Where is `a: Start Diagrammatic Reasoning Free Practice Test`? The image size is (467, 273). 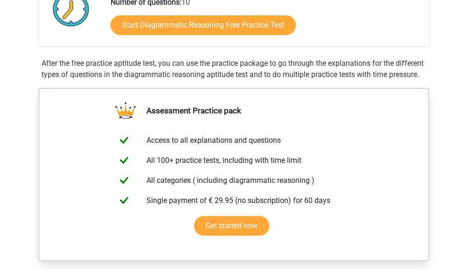
a: Start Diagrammatic Reasoning Free Practice Test is located at coordinates (203, 25).